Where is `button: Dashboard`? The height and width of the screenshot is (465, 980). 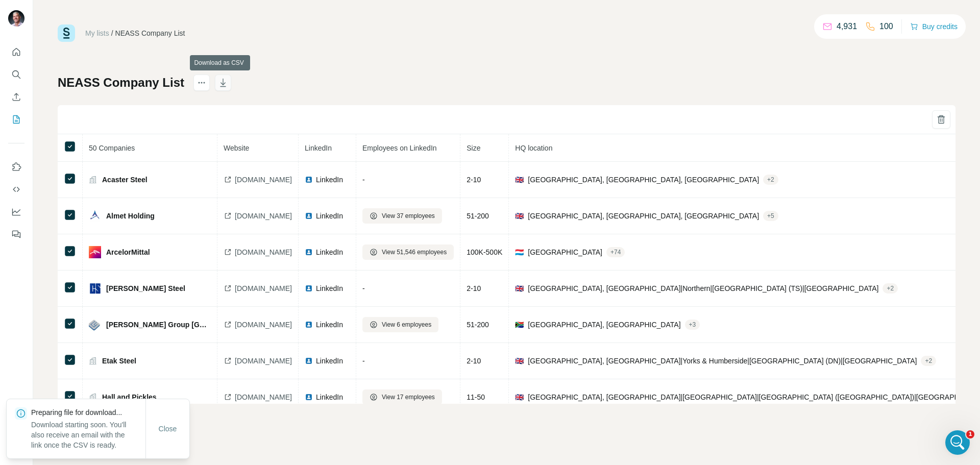 button: Dashboard is located at coordinates (16, 212).